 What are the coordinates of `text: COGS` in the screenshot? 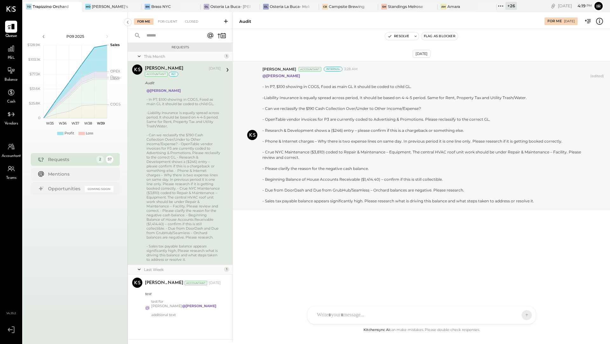 It's located at (115, 104).